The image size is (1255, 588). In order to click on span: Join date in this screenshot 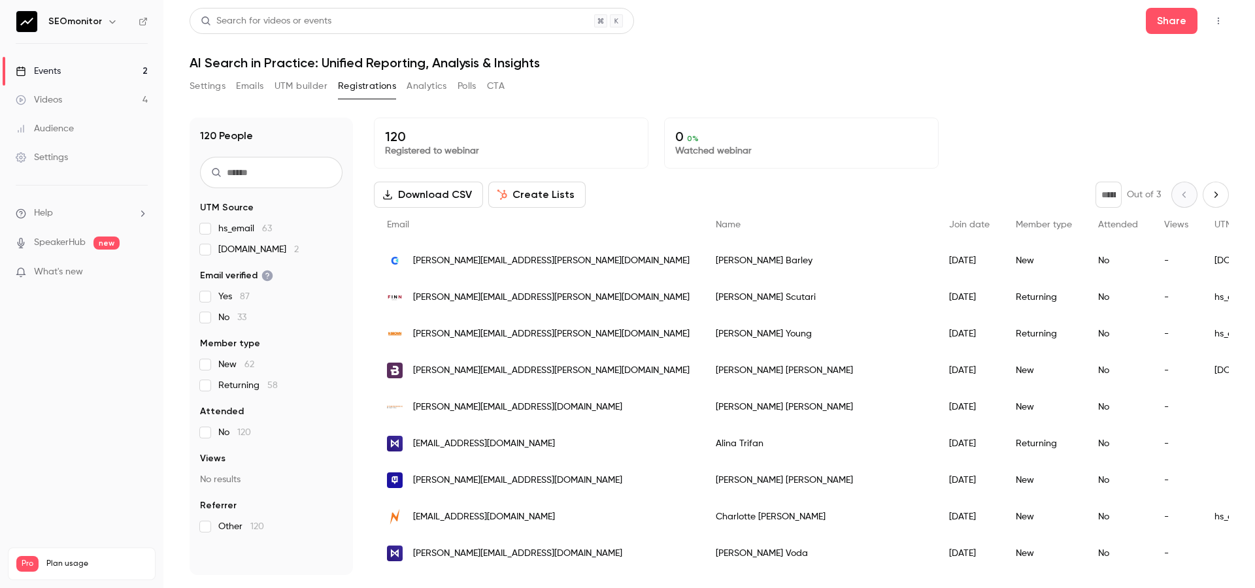, I will do `click(969, 225)`.